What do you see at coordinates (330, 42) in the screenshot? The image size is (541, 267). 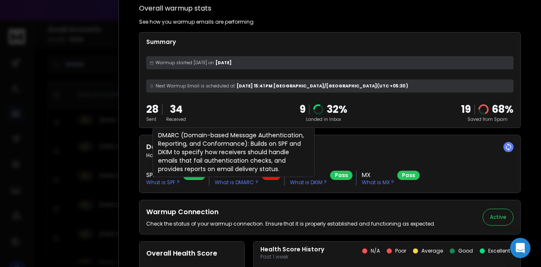 I see `p: Summary` at bounding box center [330, 42].